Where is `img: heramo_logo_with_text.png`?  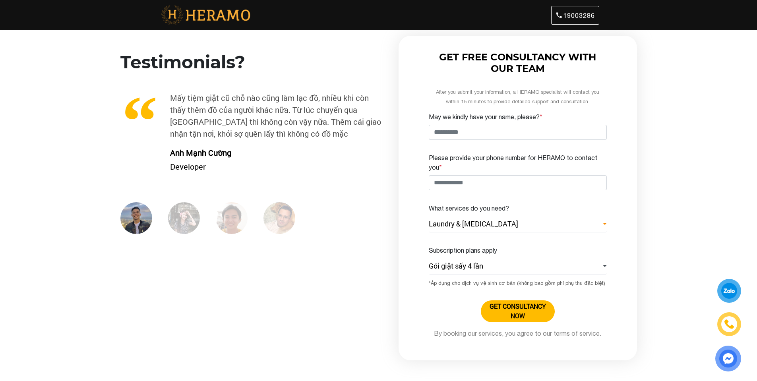 img: heramo_logo_with_text.png is located at coordinates (205, 15).